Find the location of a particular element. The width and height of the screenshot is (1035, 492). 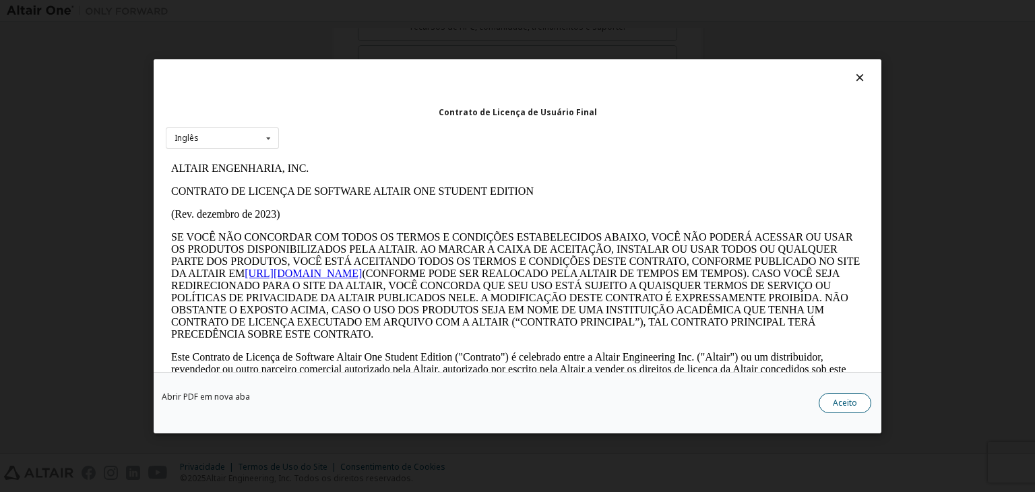

font: Abrir PDF em nova aba is located at coordinates (206, 396).